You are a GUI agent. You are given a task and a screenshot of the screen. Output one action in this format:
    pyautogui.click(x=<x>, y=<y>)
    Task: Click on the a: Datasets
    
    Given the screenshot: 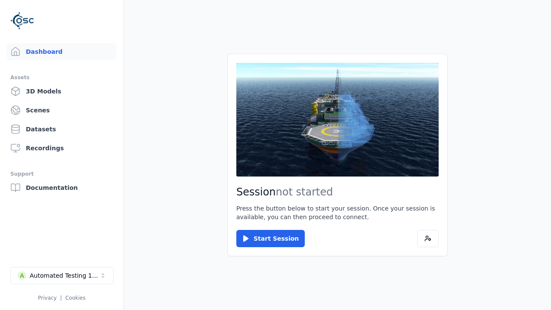 What is the action you would take?
    pyautogui.click(x=62, y=129)
    